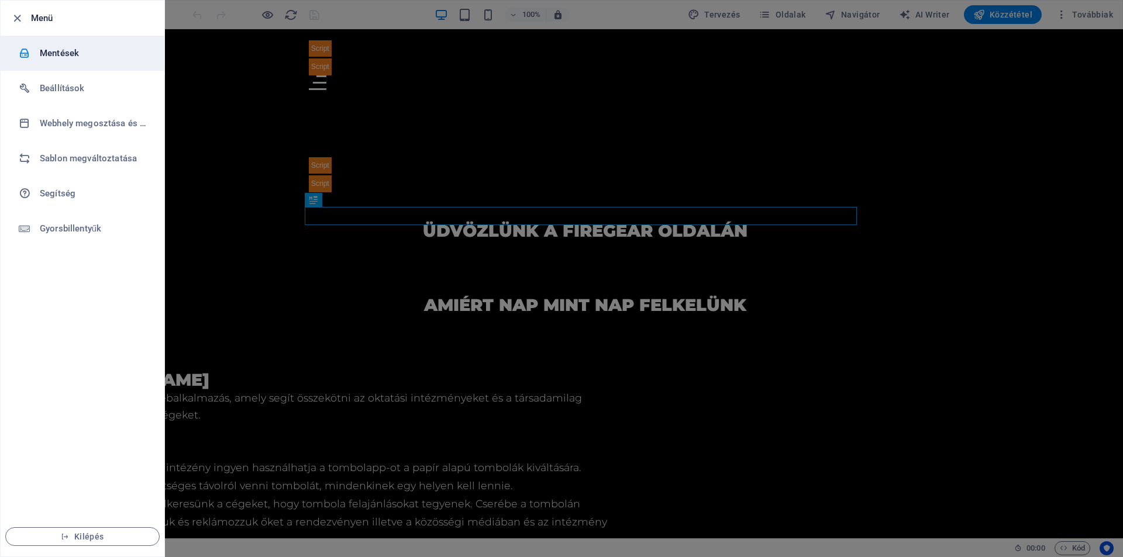  What do you see at coordinates (94, 53) in the screenshot?
I see `h6: Mentések` at bounding box center [94, 53].